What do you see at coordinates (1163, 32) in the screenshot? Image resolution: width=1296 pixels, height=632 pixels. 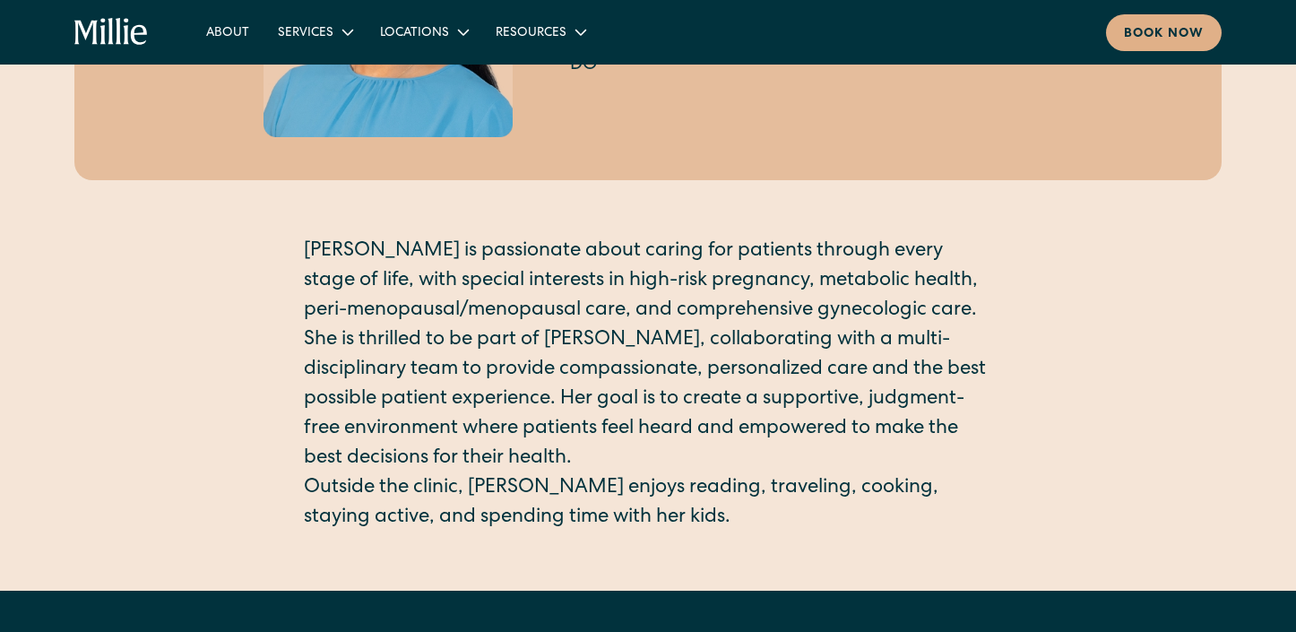 I see `a: Book now` at bounding box center [1163, 32].